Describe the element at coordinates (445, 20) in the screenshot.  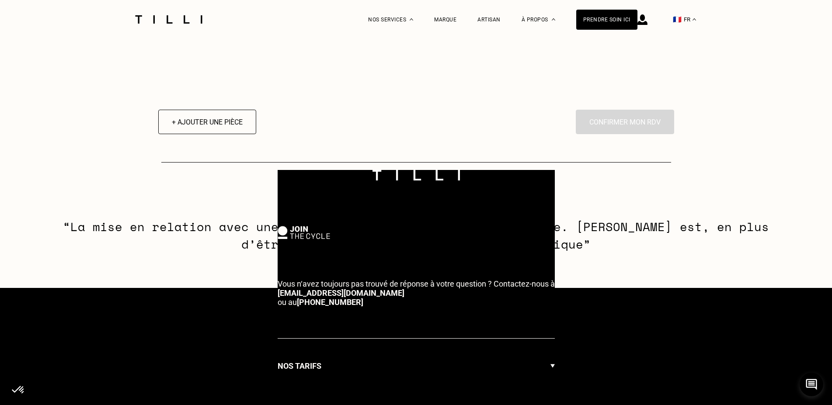
I see `a: Marque` at that location.